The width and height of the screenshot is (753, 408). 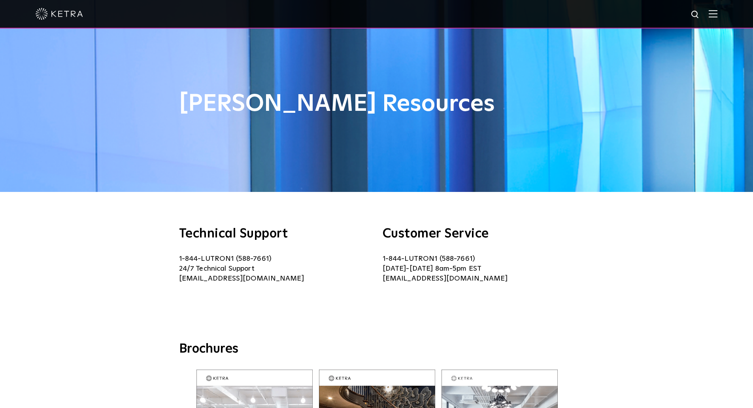 I want to click on img: Hamburger%20Nav.svg, so click(x=713, y=13).